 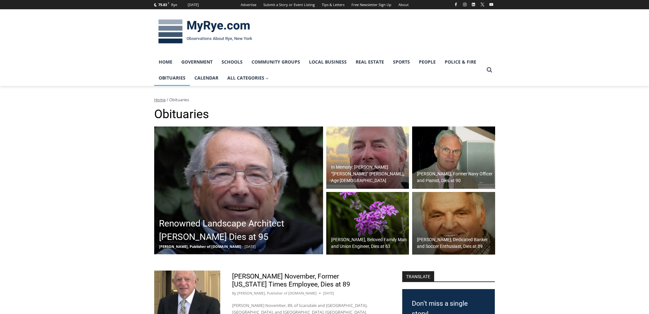 I want to click on strong: TRANSLATE, so click(x=418, y=276).